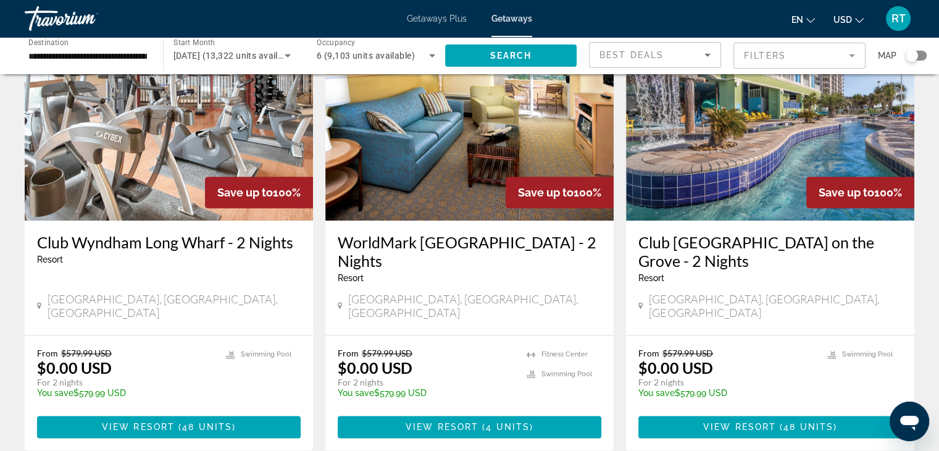  Describe the element at coordinates (800, 56) in the screenshot. I see `button: Filter` at that location.